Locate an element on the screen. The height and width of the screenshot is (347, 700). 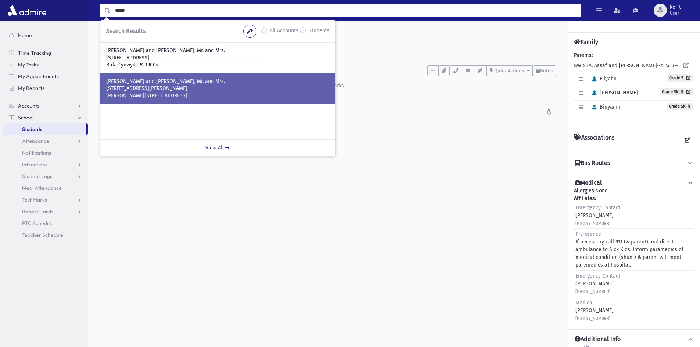
span: Attendance is located at coordinates (36, 141).